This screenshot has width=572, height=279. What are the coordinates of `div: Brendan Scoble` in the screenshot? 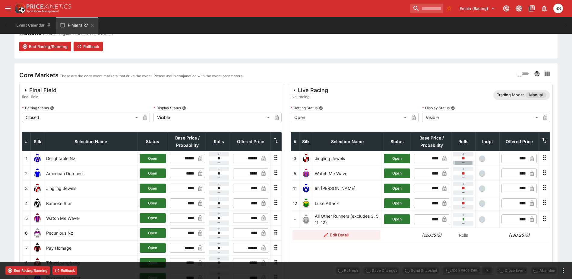 It's located at (559, 8).